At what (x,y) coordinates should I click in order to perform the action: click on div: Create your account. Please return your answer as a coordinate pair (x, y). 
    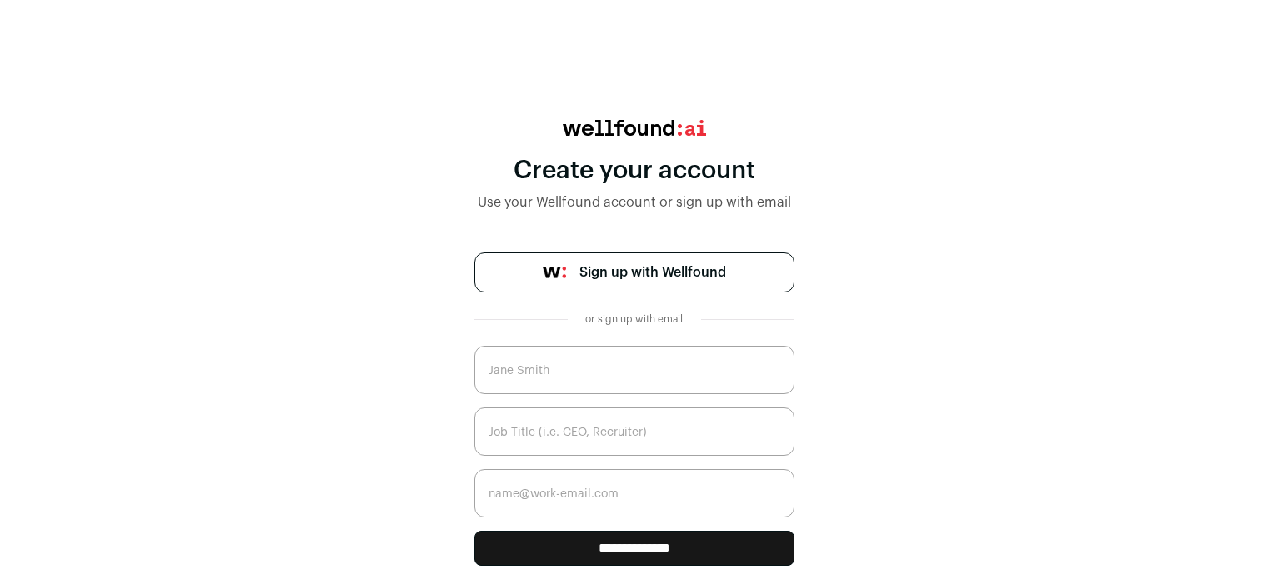
    Looking at the image, I should click on (634, 171).